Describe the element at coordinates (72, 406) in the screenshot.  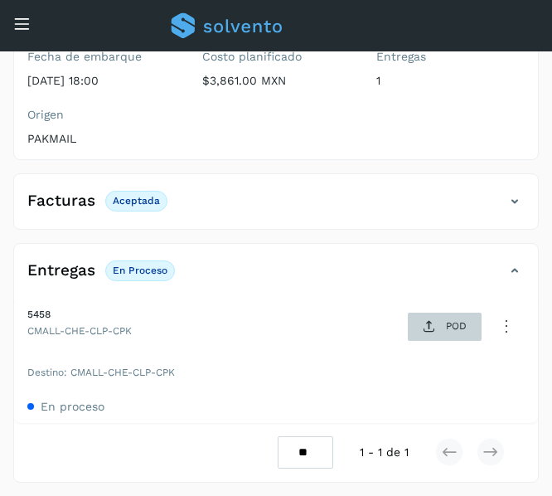
I see `span: En proceso` at that location.